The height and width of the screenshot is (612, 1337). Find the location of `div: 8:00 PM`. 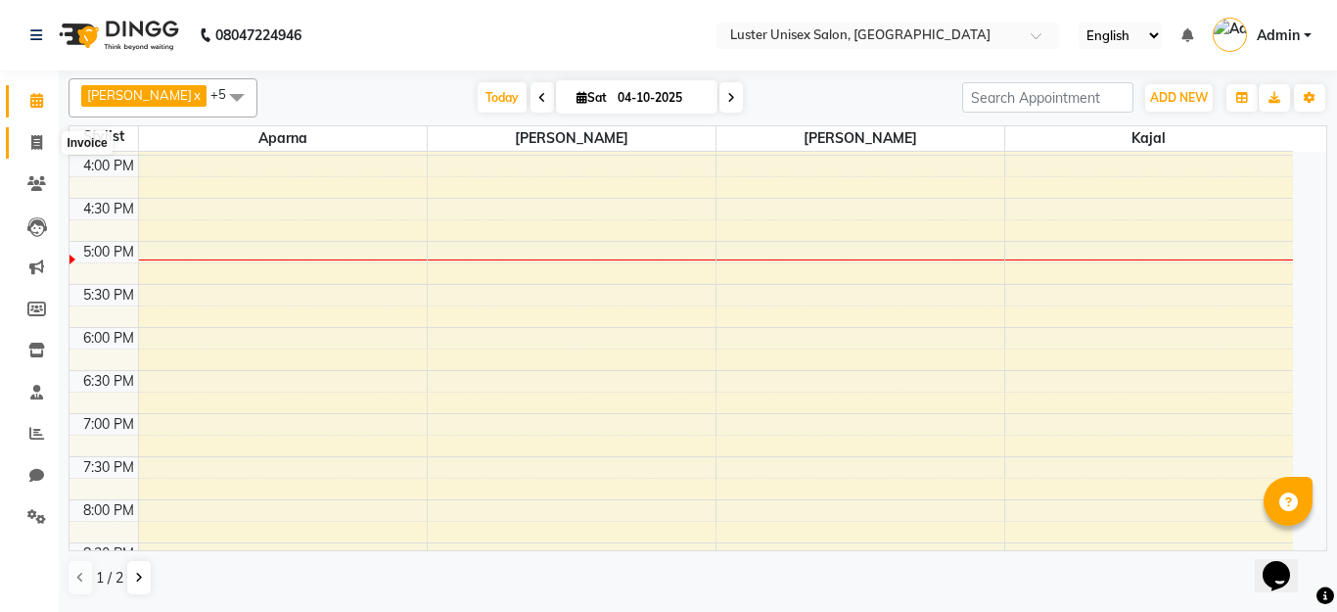

div: 8:00 PM is located at coordinates (109, 510).